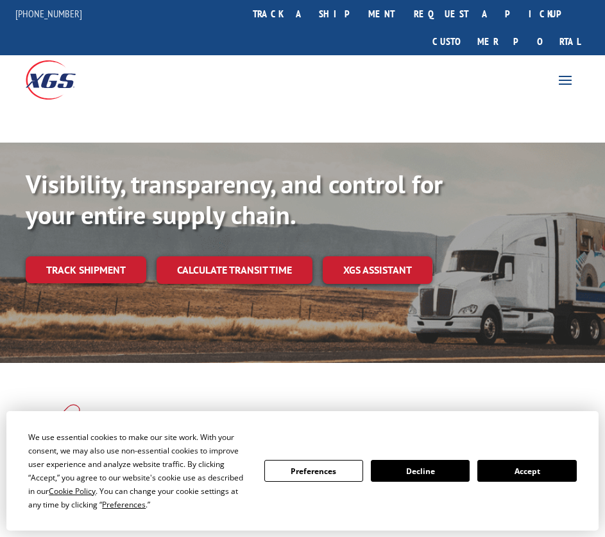  What do you see at coordinates (377, 270) in the screenshot?
I see `a: XGS ASSISTANT` at bounding box center [377, 270].